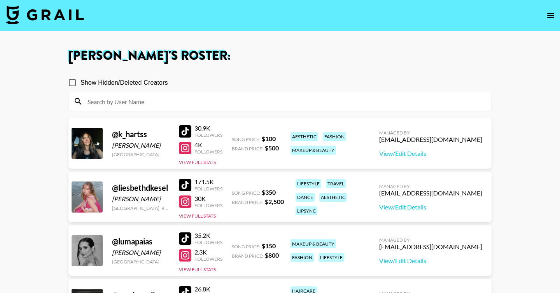 Image resolution: width=560 pixels, height=293 pixels. Describe the element at coordinates (307, 211) in the screenshot. I see `div: lipsync` at that location.